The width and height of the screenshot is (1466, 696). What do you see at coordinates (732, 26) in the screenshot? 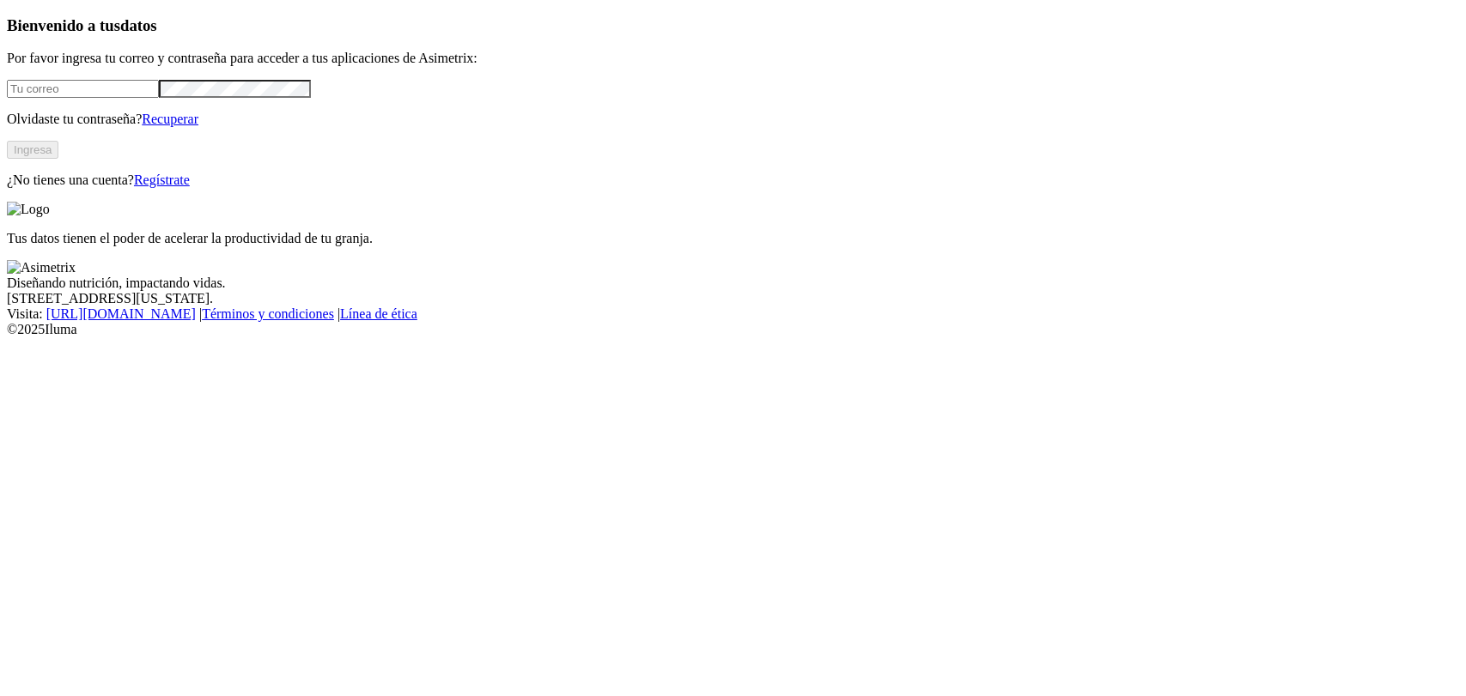
I see `h3: Bienvenido a tus` at bounding box center [732, 26].